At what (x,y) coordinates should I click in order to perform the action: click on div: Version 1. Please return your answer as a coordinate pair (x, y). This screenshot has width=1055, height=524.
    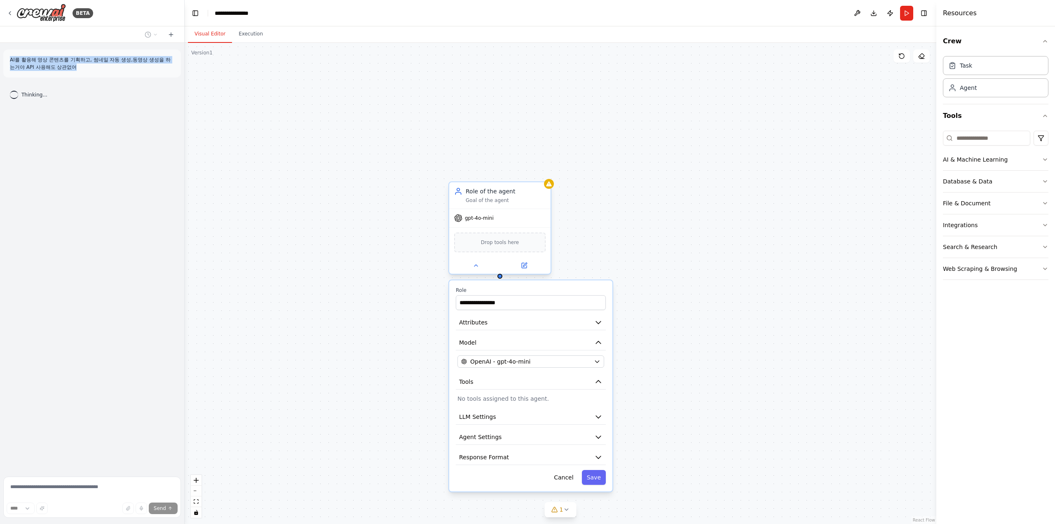
    Looking at the image, I should click on (202, 53).